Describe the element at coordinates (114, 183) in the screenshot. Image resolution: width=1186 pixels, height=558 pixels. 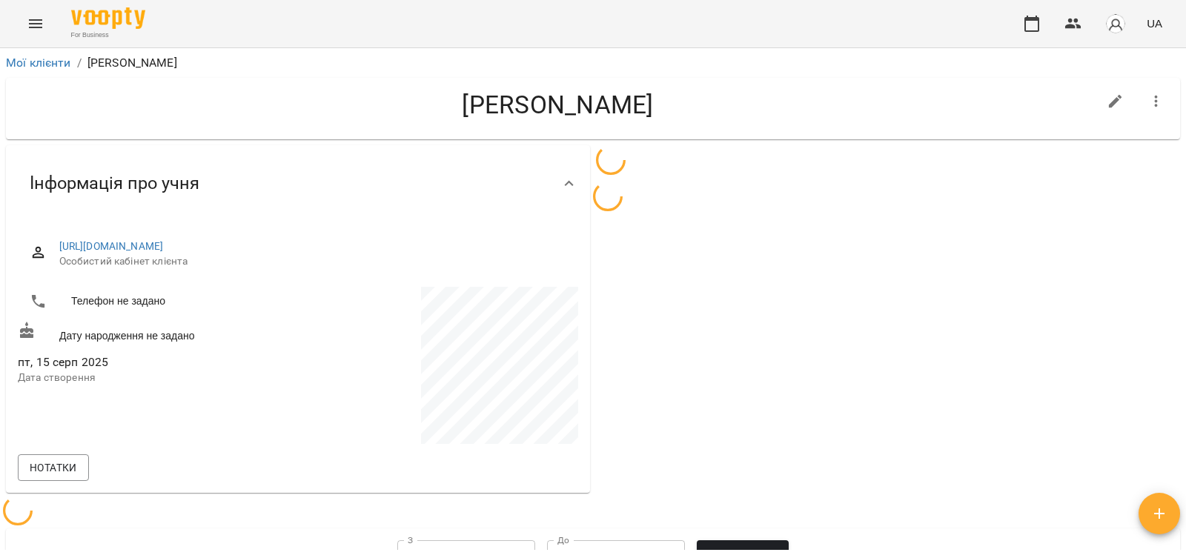
I see `span: Інформація про учня` at that location.